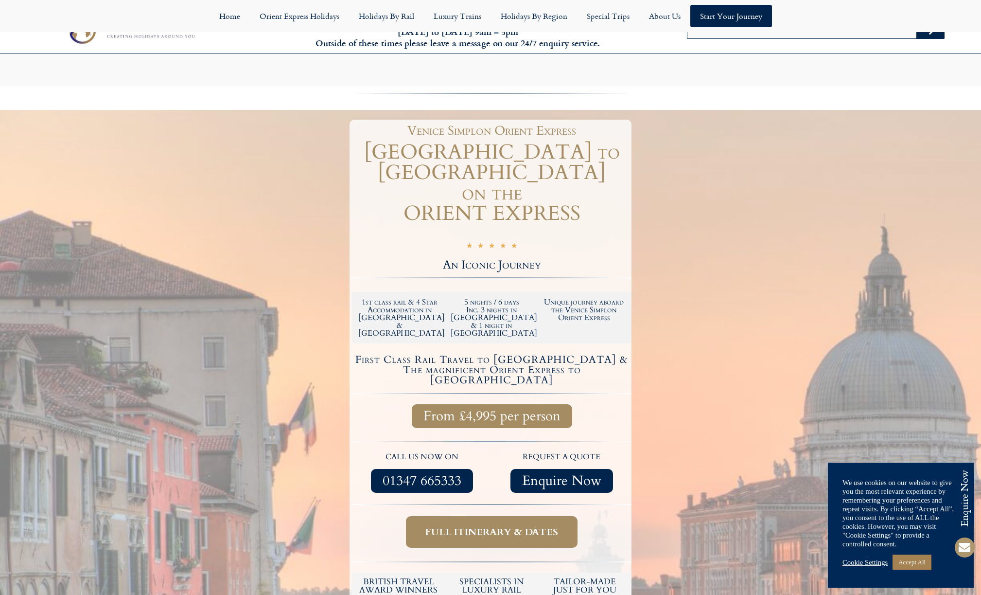  Describe the element at coordinates (492, 531) in the screenshot. I see `a: Full itinerary & dates` at that location.